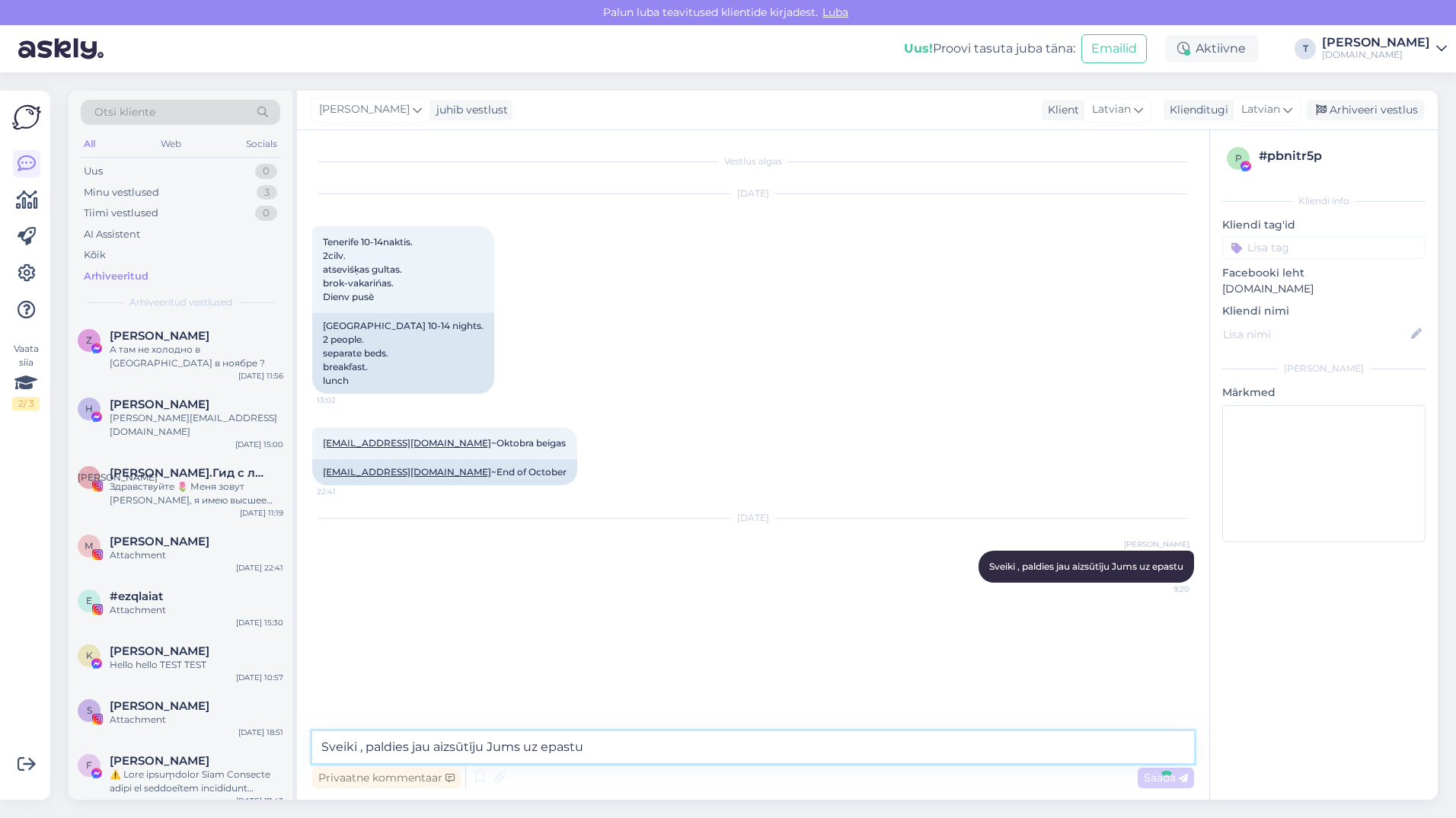 This screenshot has width=1456, height=818. What do you see at coordinates (1323, 201) in the screenshot?
I see `div: Kliendi info` at bounding box center [1323, 201].